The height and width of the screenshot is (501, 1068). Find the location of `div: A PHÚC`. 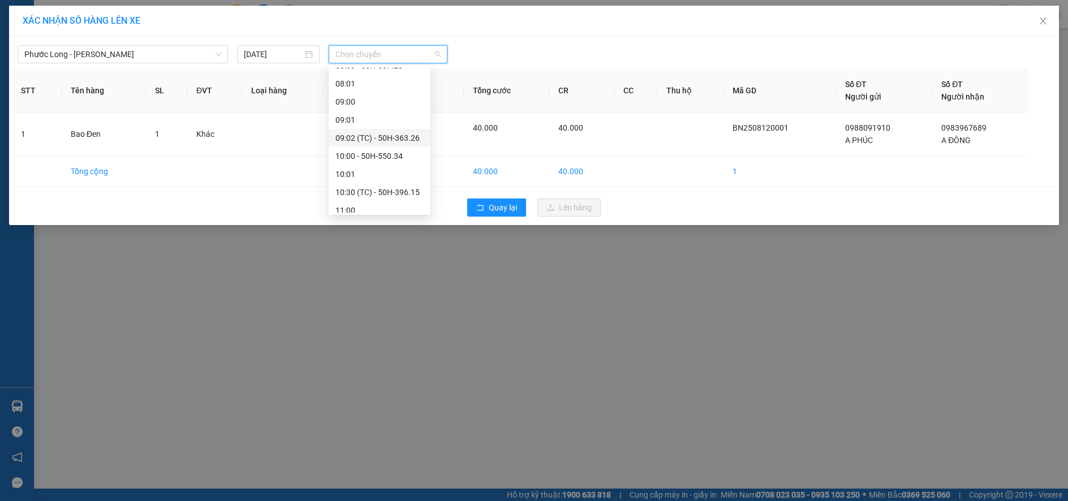

div: A PHÚC is located at coordinates (45, 44).